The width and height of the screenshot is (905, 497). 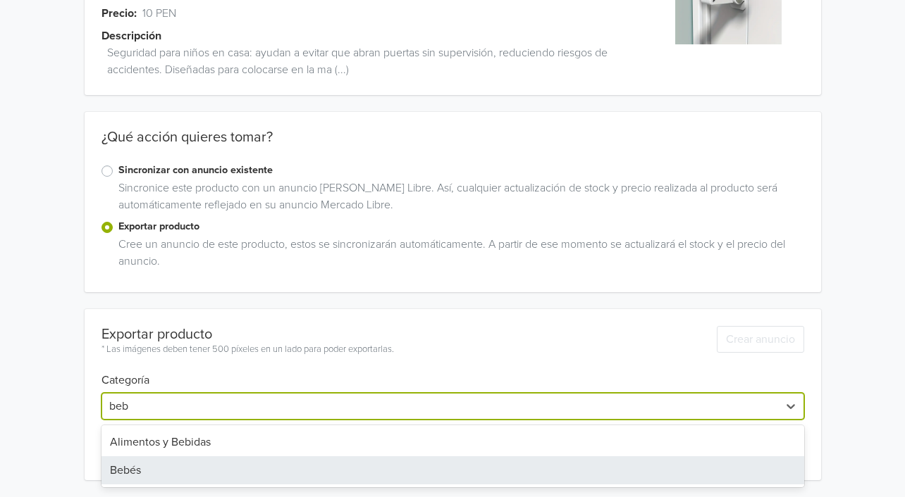 What do you see at coordinates (247, 335) in the screenshot?
I see `div: Exportar producto` at bounding box center [247, 335].